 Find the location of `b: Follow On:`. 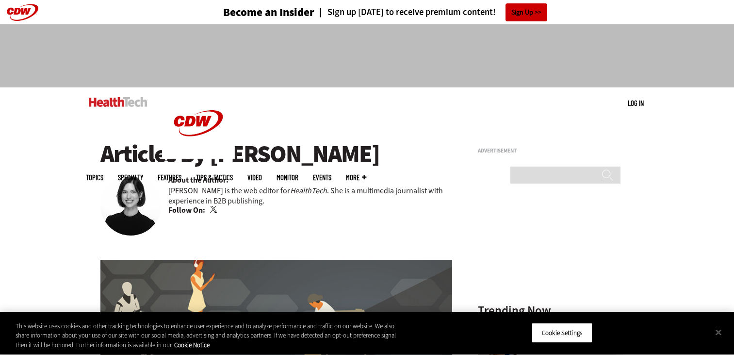

b: Follow On: is located at coordinates (187, 210).